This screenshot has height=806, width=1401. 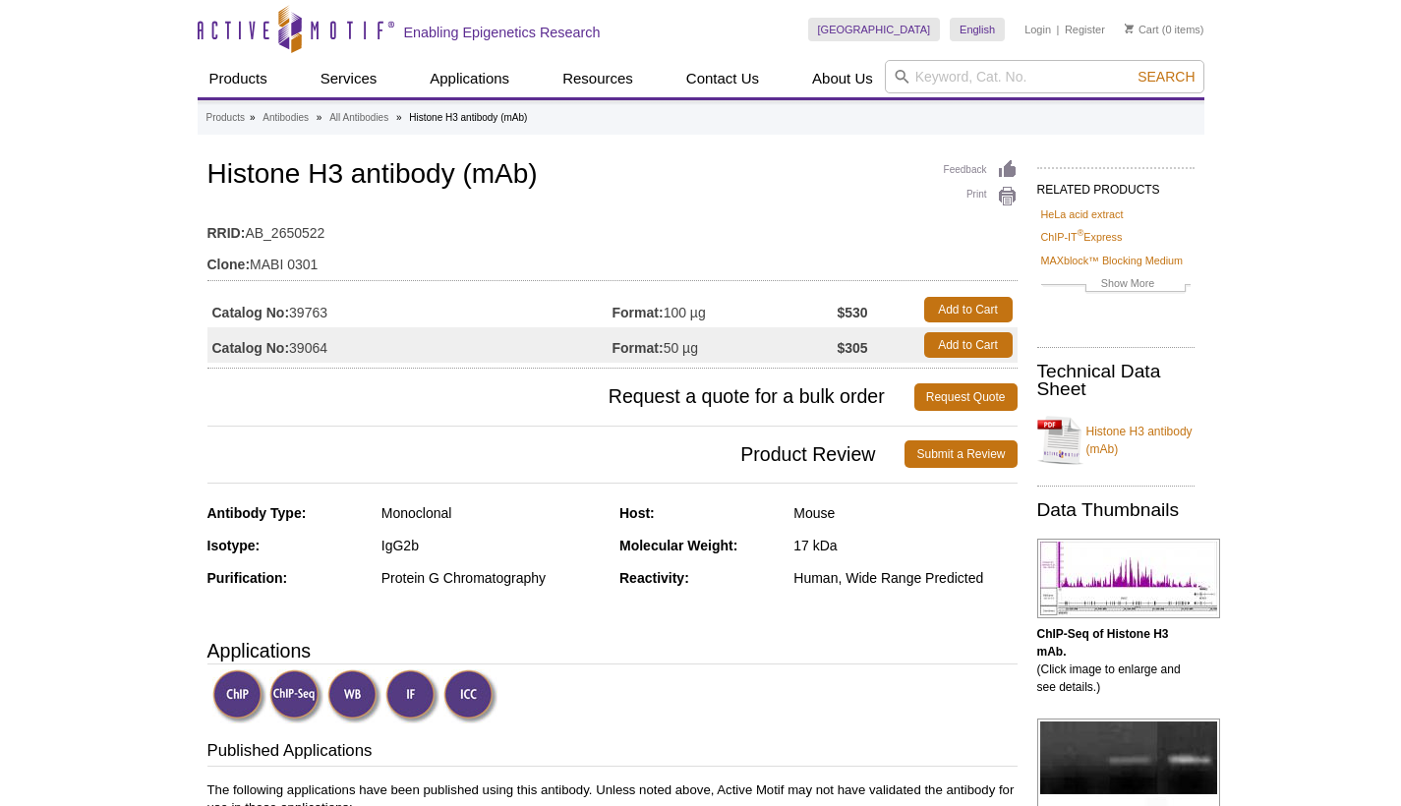 What do you see at coordinates (851, 313) in the screenshot?
I see `strong: $530` at bounding box center [851, 313].